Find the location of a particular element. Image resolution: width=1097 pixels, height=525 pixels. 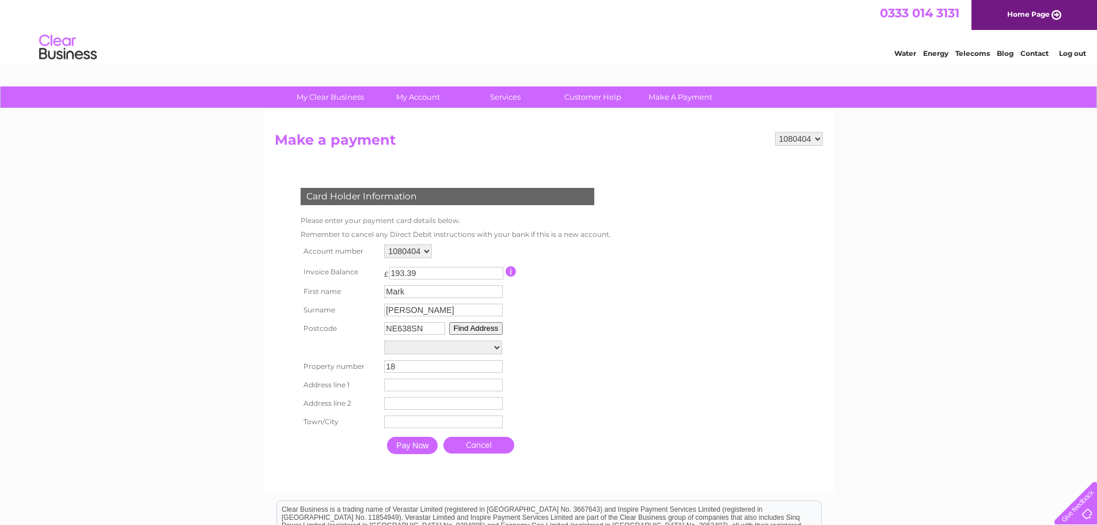

h2: Make a payment is located at coordinates (549, 143).